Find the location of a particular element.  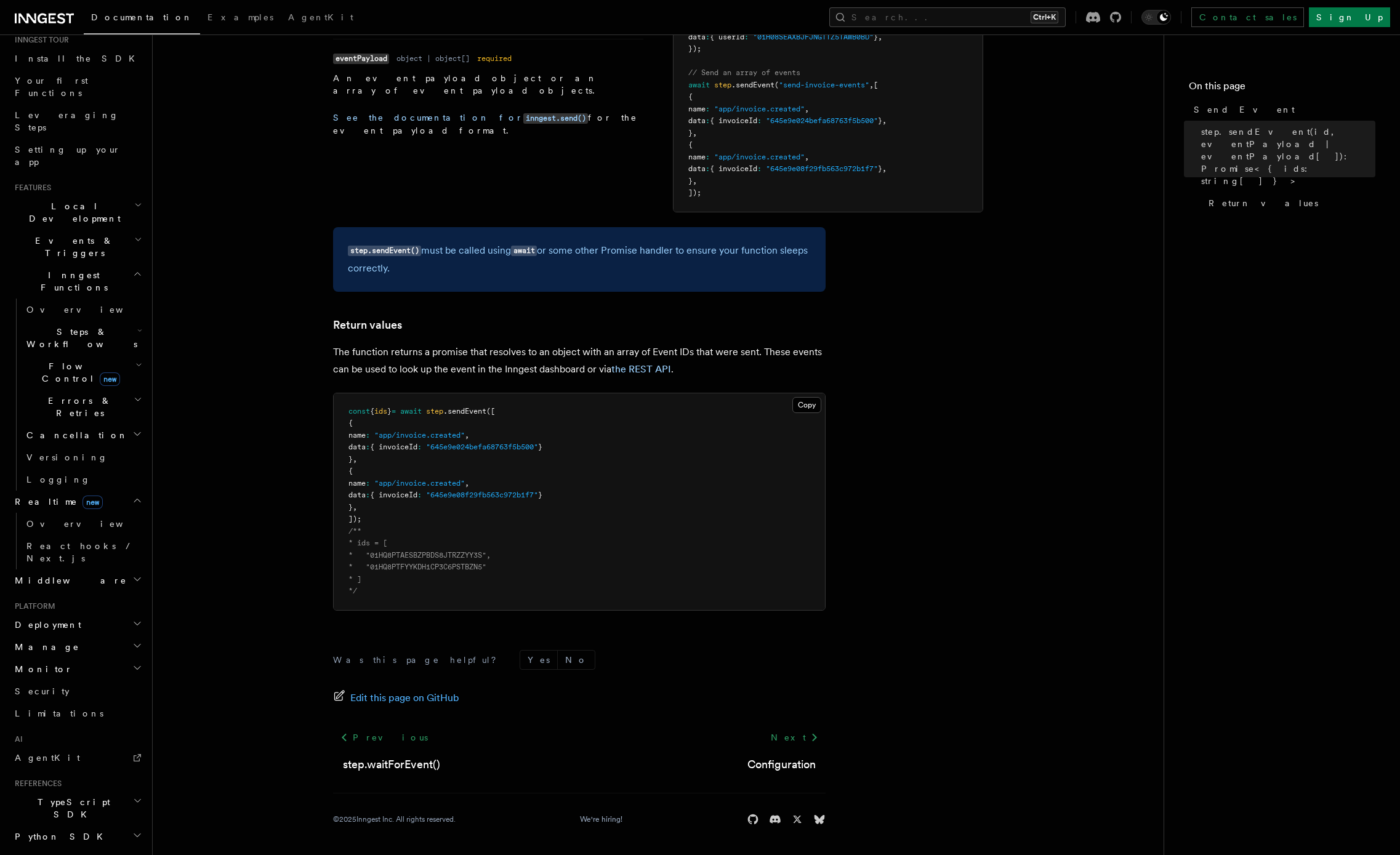

span: Inngest tour is located at coordinates (39, 40).